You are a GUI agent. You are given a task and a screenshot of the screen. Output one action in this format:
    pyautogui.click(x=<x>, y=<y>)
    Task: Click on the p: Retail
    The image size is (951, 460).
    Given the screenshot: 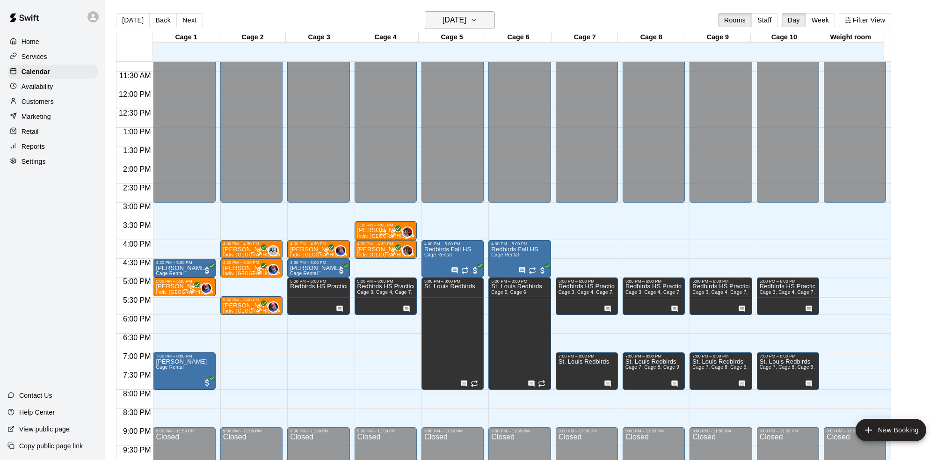 What is the action you would take?
    pyautogui.click(x=30, y=131)
    